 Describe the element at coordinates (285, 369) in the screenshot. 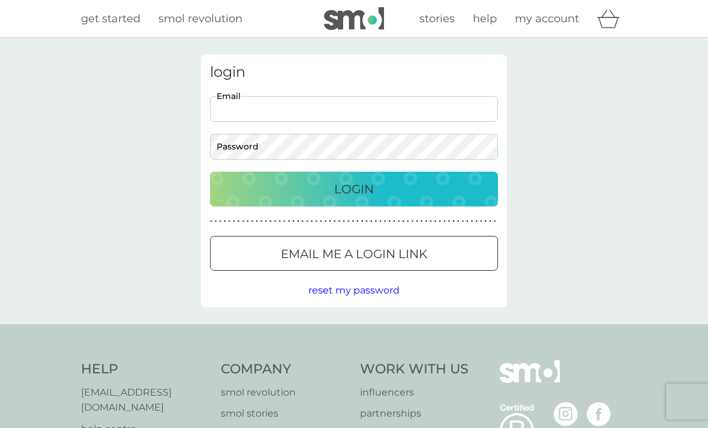

I see `h4: Company` at that location.